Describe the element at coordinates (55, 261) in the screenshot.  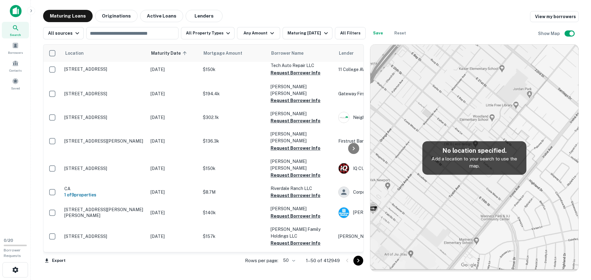
I see `button: Export` at that location.